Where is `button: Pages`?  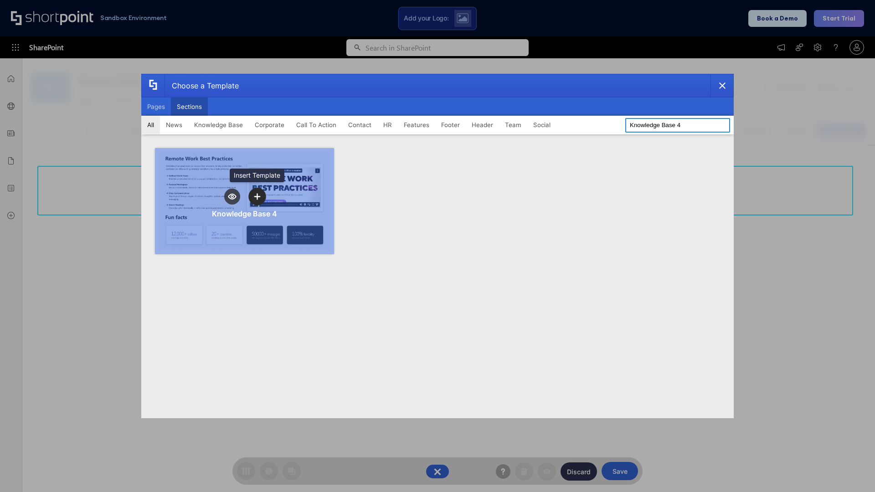
button: Pages is located at coordinates (156, 107).